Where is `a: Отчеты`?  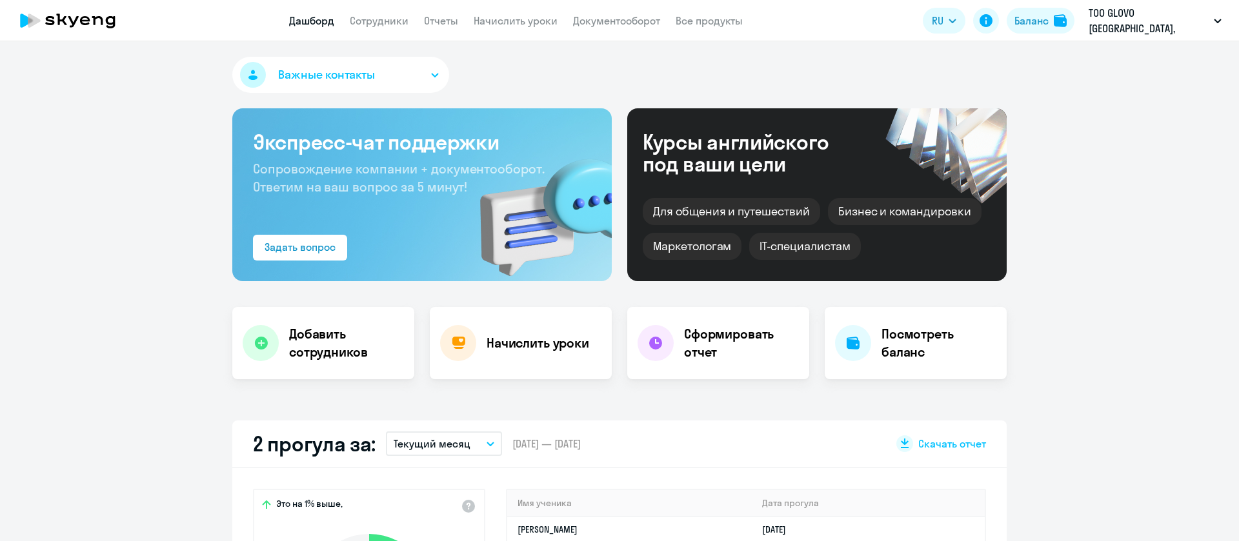 a: Отчеты is located at coordinates (441, 21).